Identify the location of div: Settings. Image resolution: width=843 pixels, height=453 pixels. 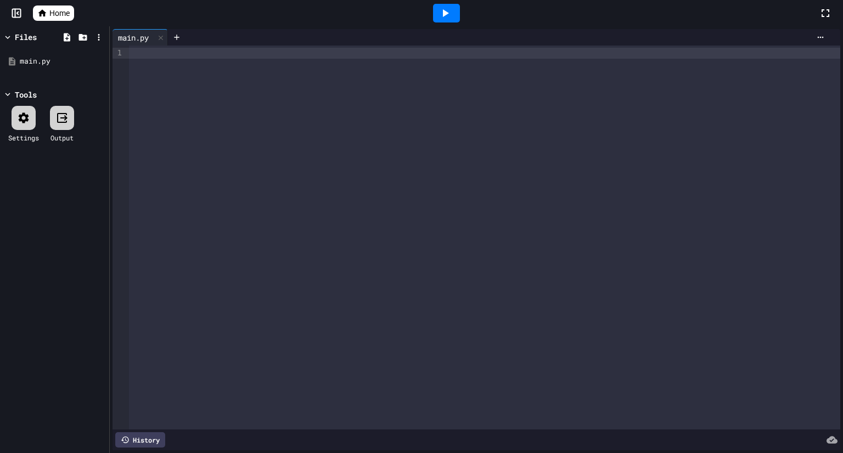
(24, 138).